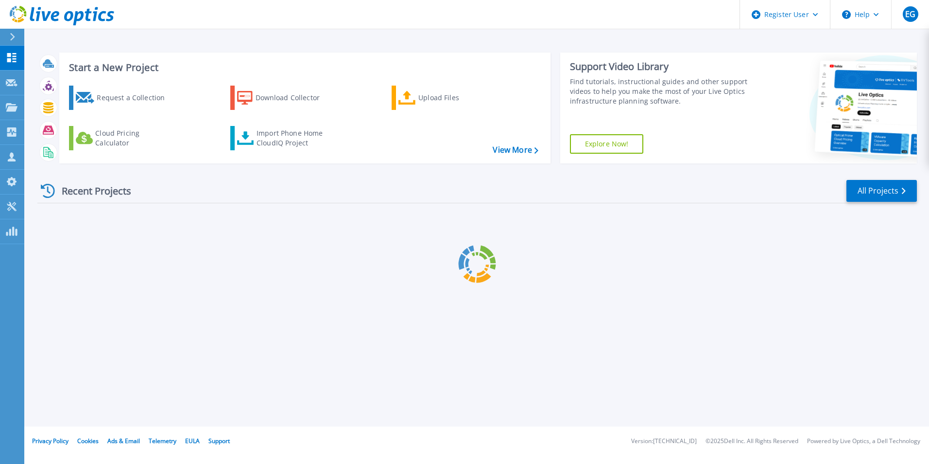 The height and width of the screenshot is (464, 929). What do you see at coordinates (303, 68) in the screenshot?
I see `h3: Start a New Project` at bounding box center [303, 68].